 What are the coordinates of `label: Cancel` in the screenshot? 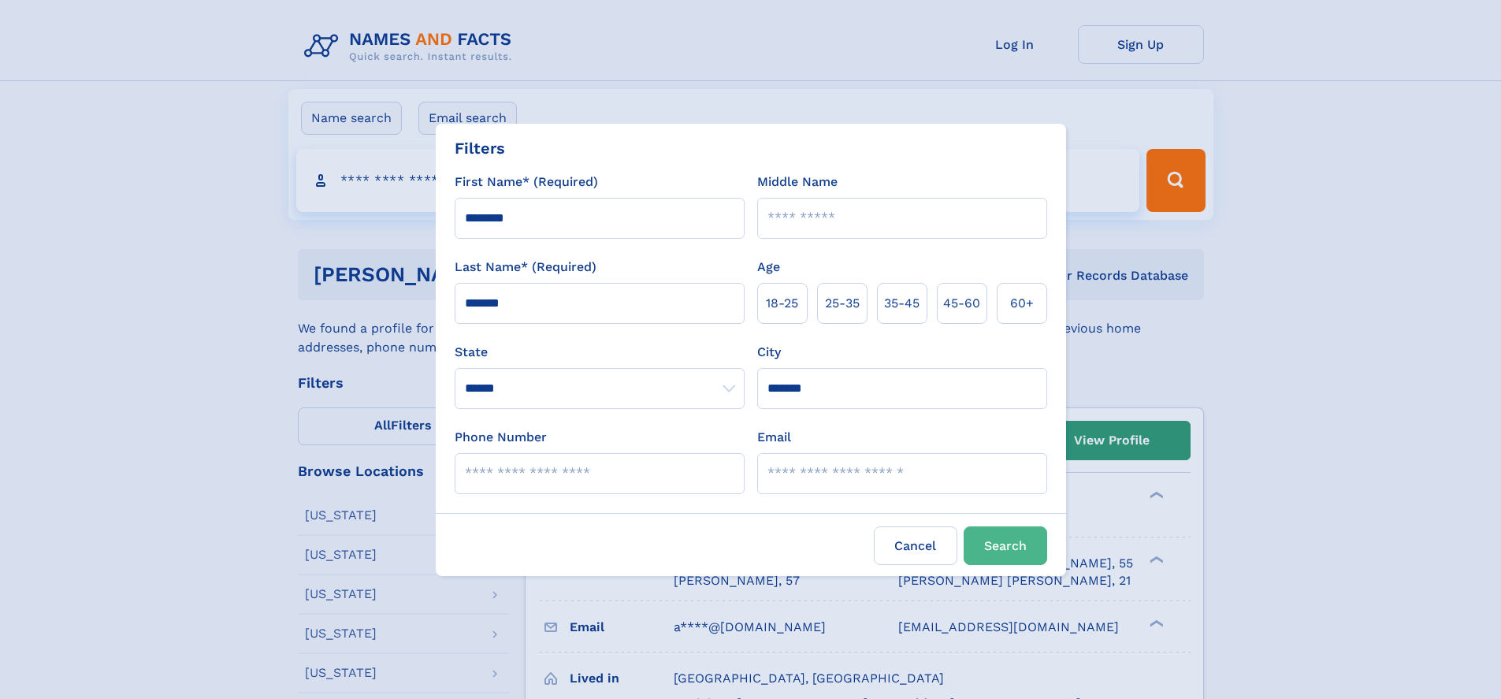 It's located at (916, 545).